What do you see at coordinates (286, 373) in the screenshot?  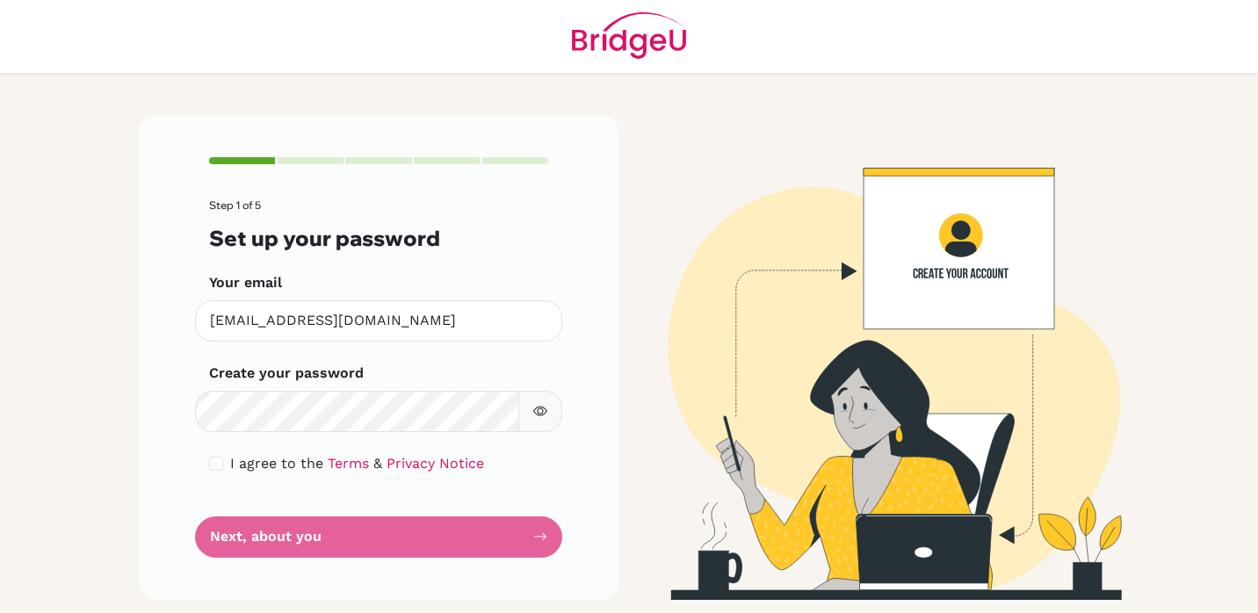 I see `label: Create your password` at bounding box center [286, 373].